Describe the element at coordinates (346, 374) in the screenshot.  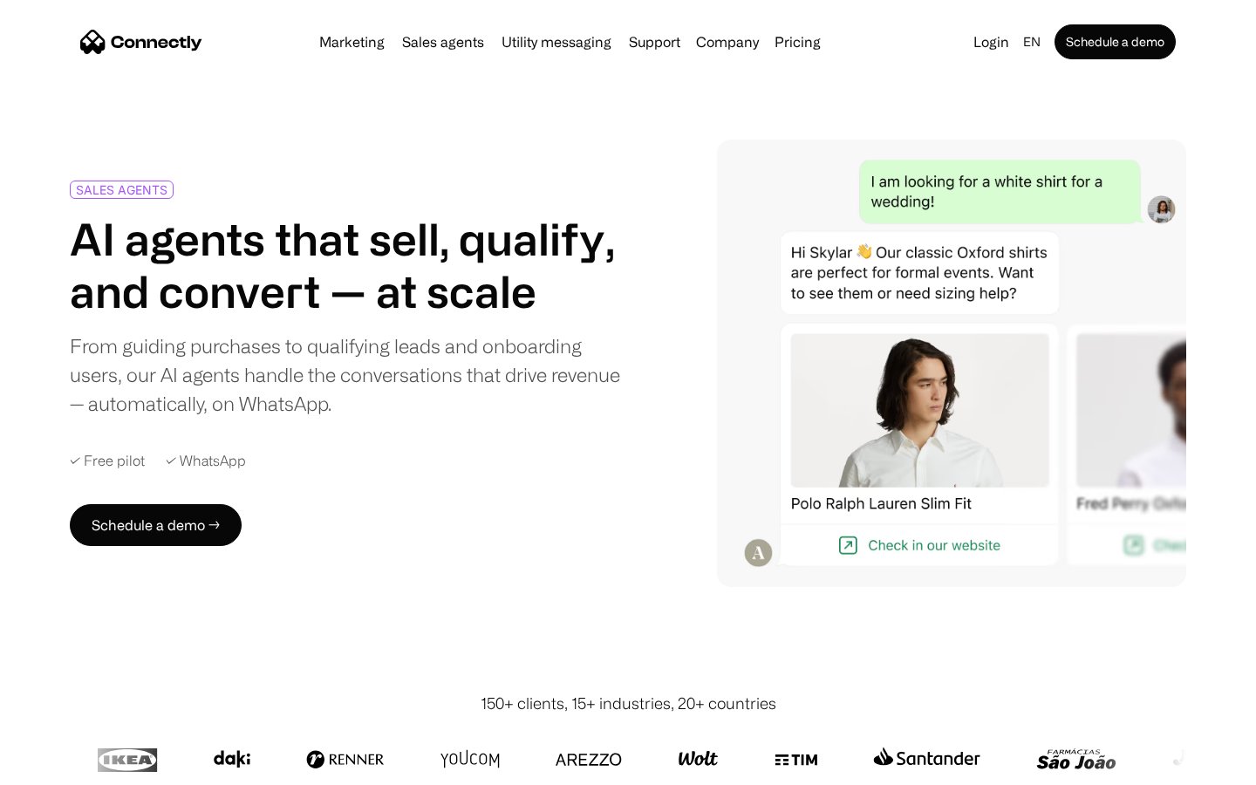
I see `div: From guiding purchases to qualifying leads and onboarding users, our AI agents handle the convers...` at that location.